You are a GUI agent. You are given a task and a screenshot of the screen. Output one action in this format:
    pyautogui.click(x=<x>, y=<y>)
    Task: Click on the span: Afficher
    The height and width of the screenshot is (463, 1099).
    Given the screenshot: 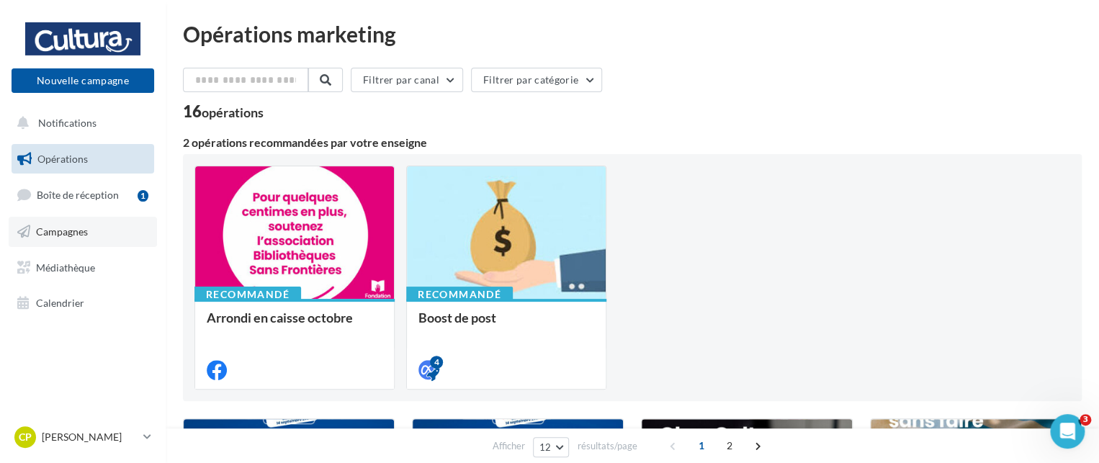 What is the action you would take?
    pyautogui.click(x=508, y=446)
    